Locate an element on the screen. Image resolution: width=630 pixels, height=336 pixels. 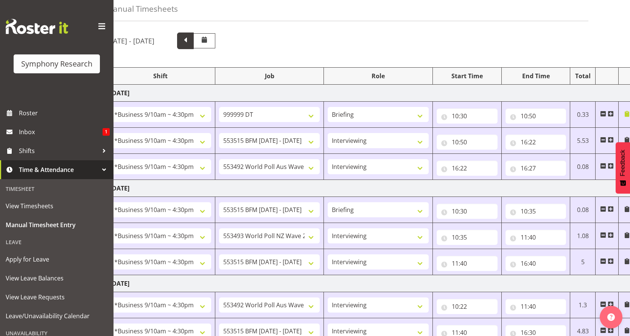
div: Timesheet is located at coordinates (57, 189).